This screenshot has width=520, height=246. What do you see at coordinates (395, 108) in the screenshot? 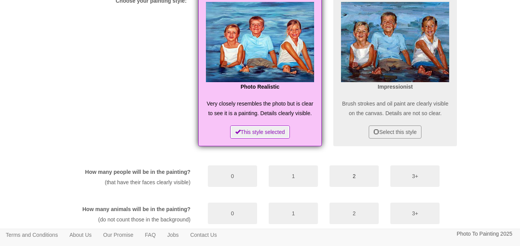
I see `p: Brush strokes and oil paint are clearly visible on the canvas. Details are not so clear.` at bounding box center [395, 108].